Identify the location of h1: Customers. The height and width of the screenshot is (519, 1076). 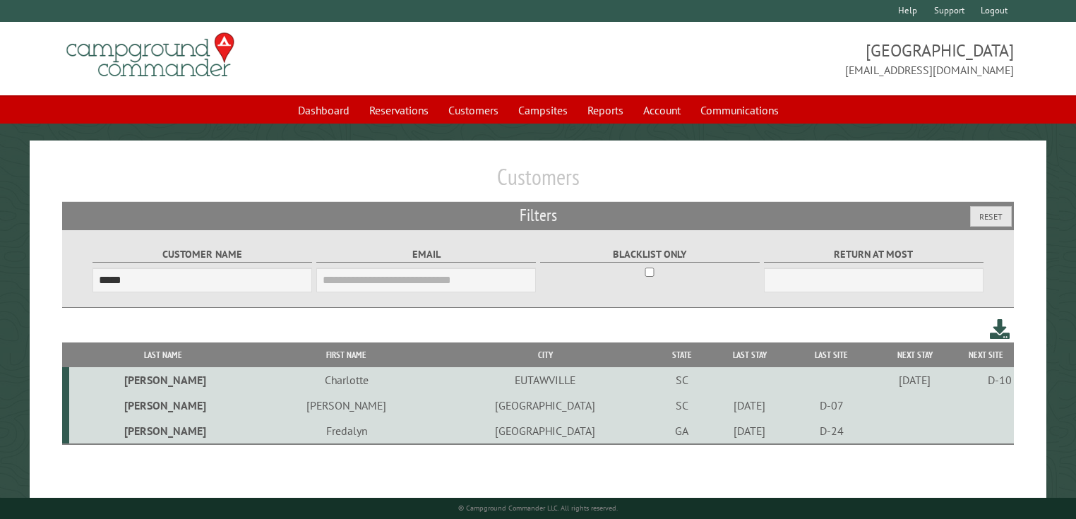
(538, 182).